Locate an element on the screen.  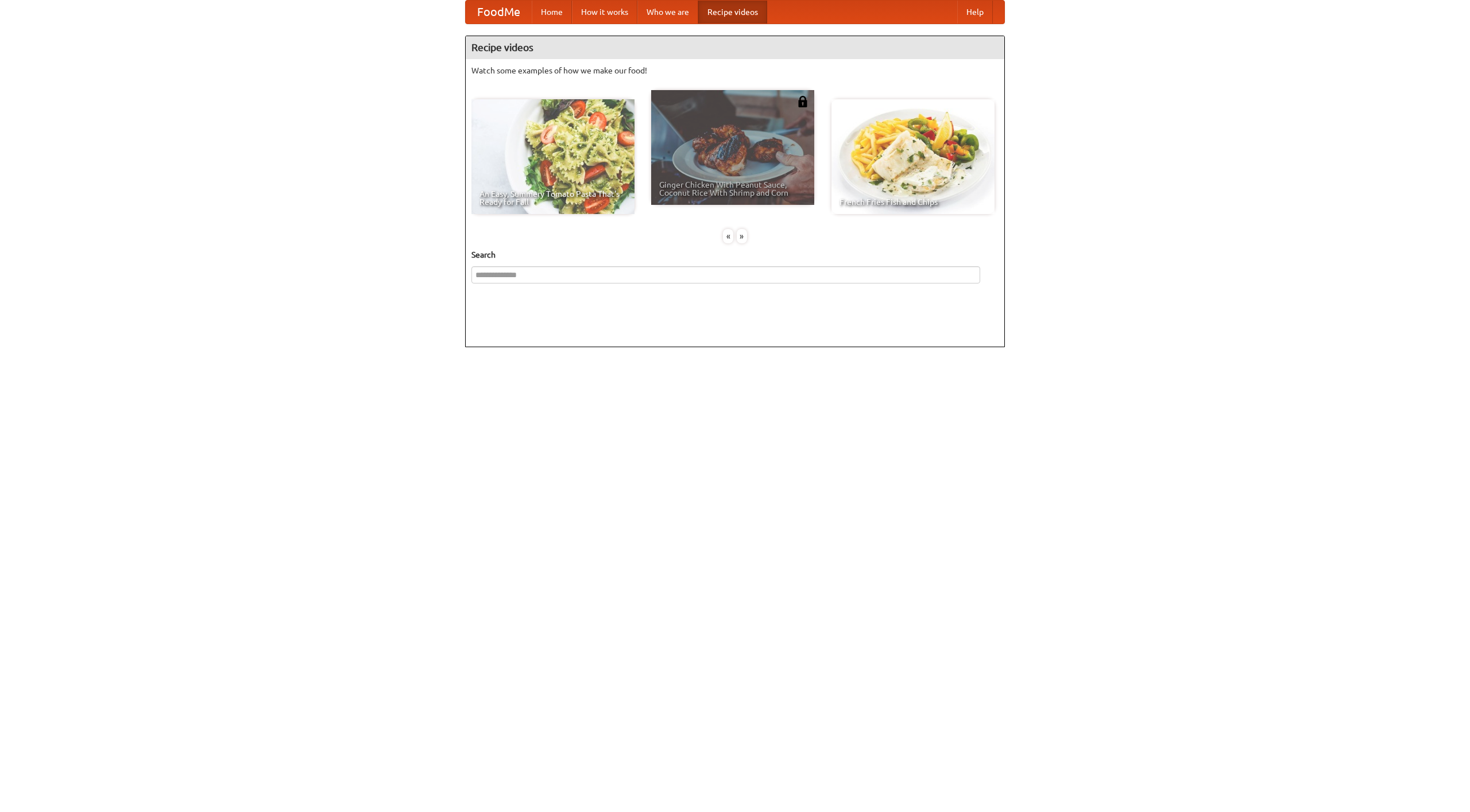
a: Home is located at coordinates (552, 12).